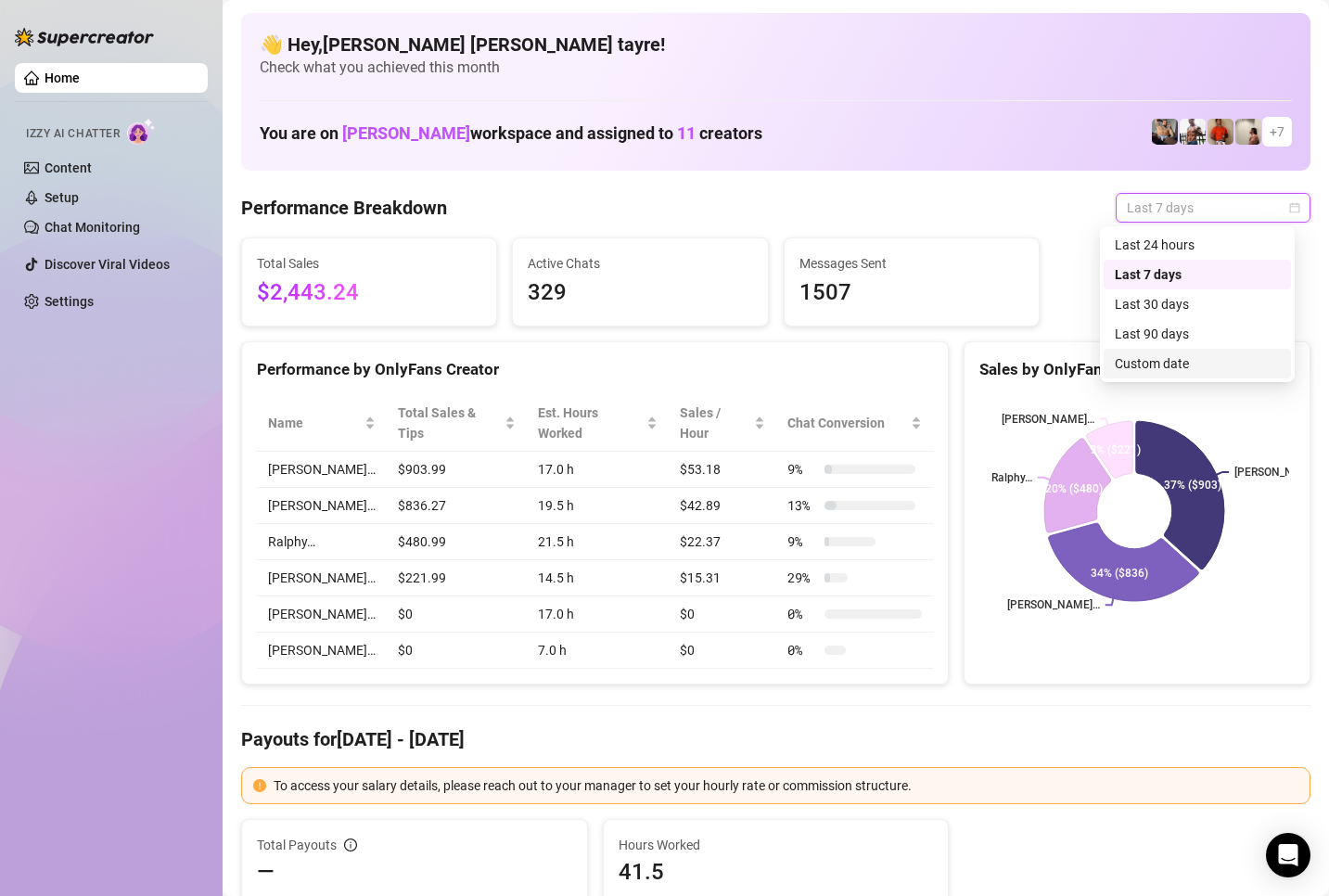 The height and width of the screenshot is (896, 1329). I want to click on div: To access your salary details, please reach out to your manager to set your hourly rate or commis..., so click(786, 786).